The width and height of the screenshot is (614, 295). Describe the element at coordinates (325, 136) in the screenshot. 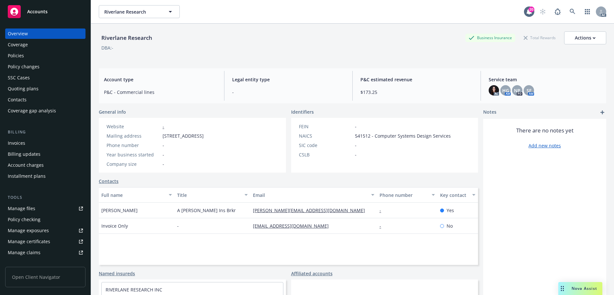

I see `div: NAICS` at that location.